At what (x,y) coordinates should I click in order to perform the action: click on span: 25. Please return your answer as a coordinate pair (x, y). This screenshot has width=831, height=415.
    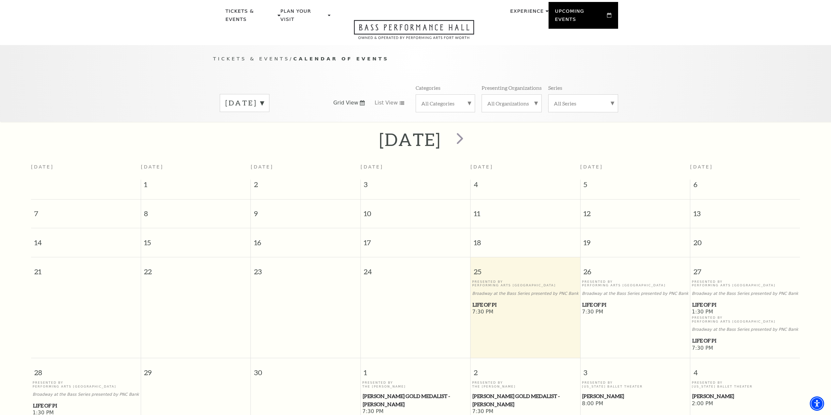
    Looking at the image, I should click on (525, 268).